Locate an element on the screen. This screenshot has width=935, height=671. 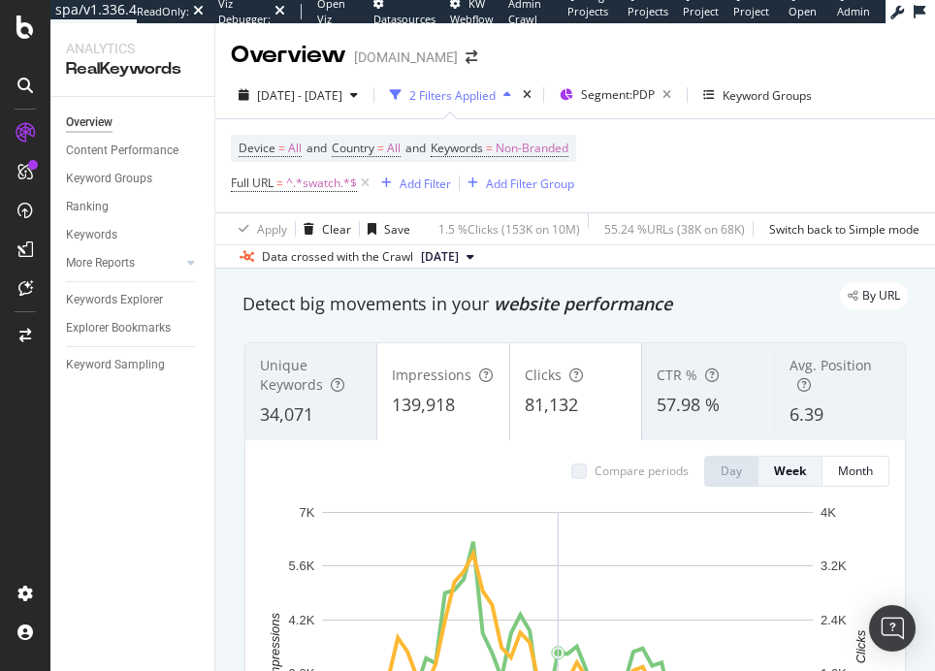
span: Impressions is located at coordinates (432, 374).